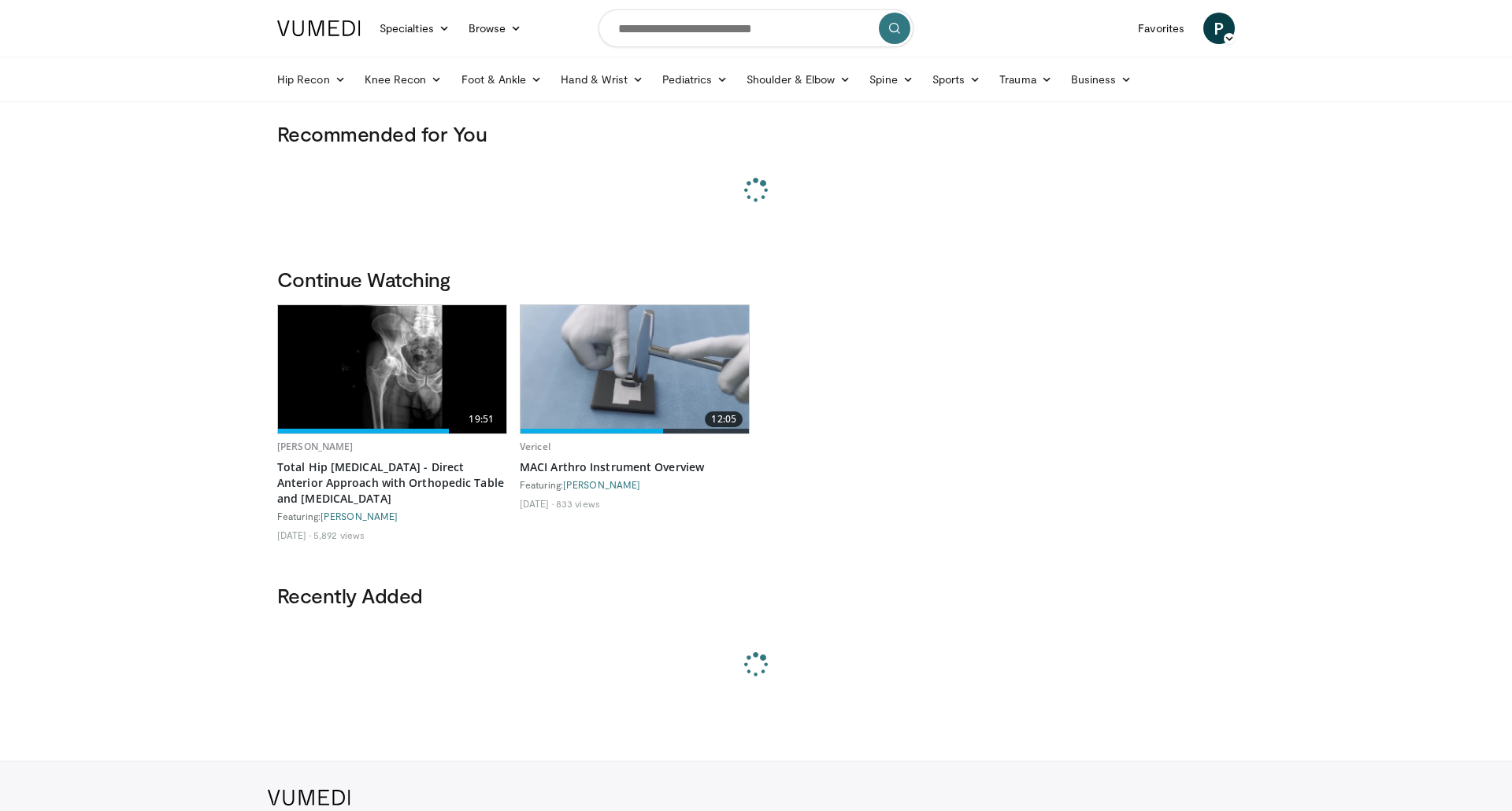 This screenshot has height=811, width=1512. I want to click on a: Specialties, so click(414, 29).